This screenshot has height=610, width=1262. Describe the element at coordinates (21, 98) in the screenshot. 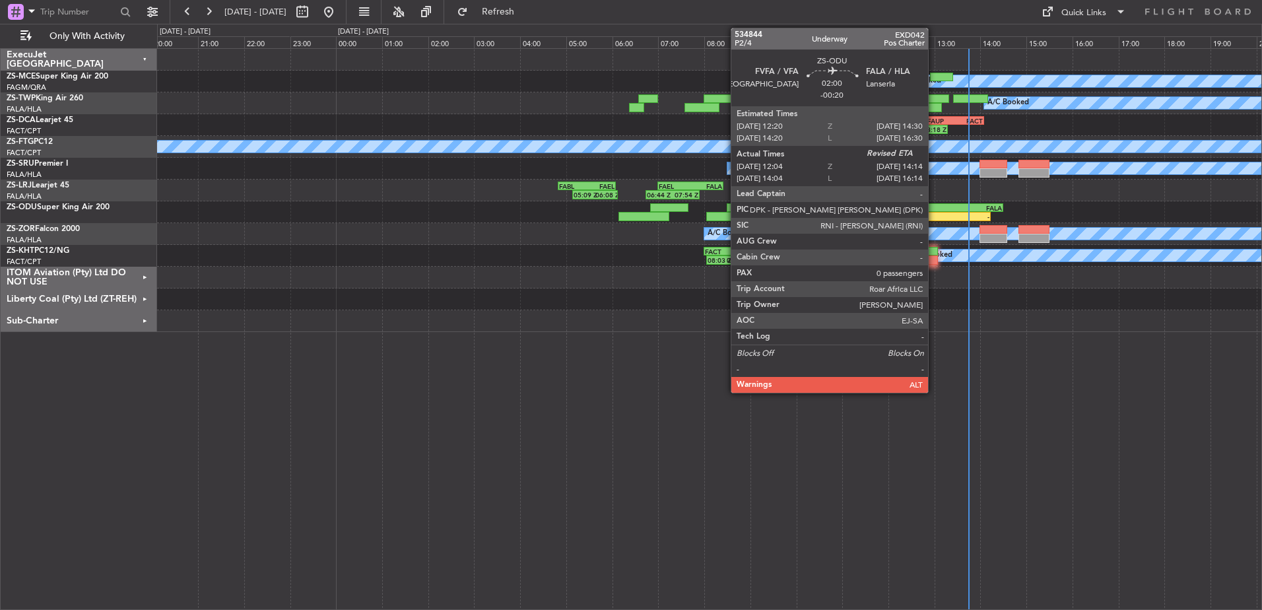

I see `span: ZS-TWP` at that location.